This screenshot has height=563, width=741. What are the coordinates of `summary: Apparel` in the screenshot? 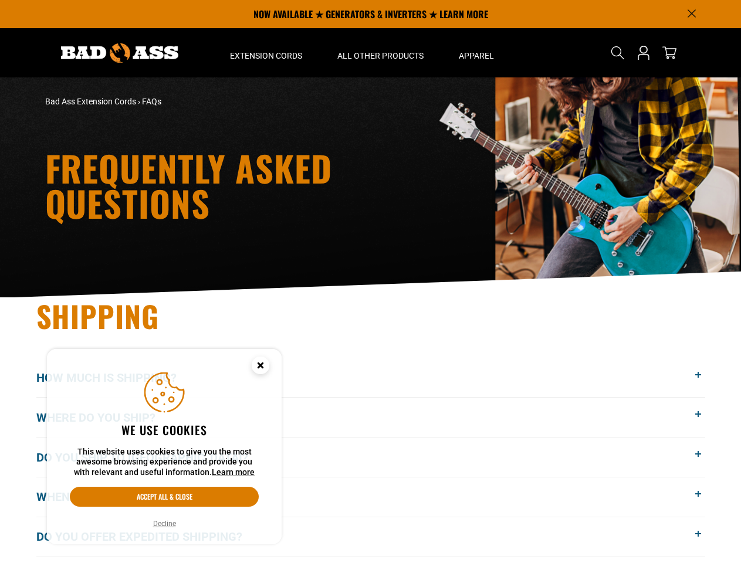 It's located at (476, 53).